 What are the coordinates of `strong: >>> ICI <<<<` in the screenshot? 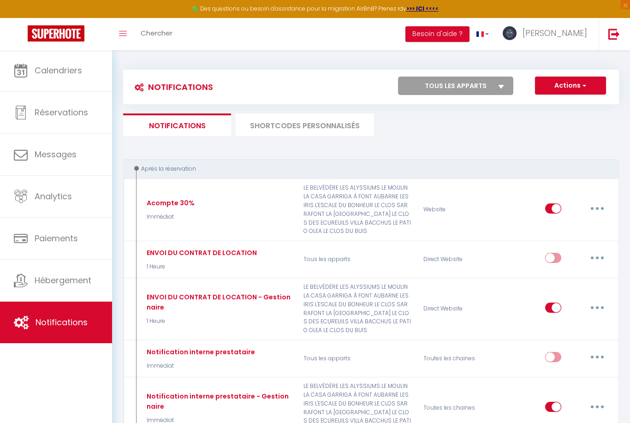 It's located at (422, 8).